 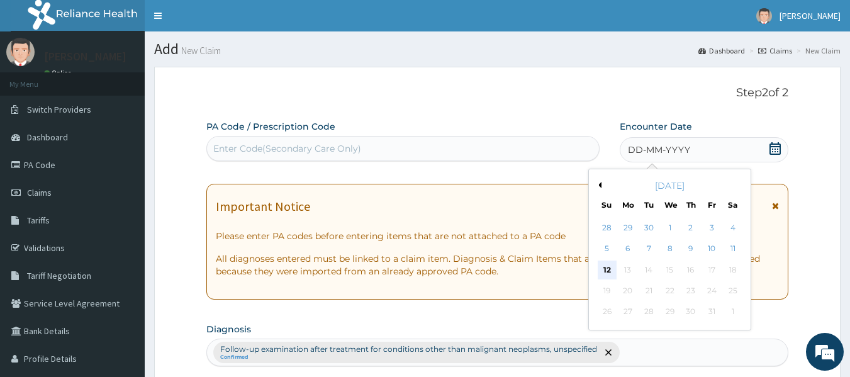 What do you see at coordinates (123, 269) in the screenshot?
I see `textarea: Type your message and hit 'Enter'` at bounding box center [123, 269].